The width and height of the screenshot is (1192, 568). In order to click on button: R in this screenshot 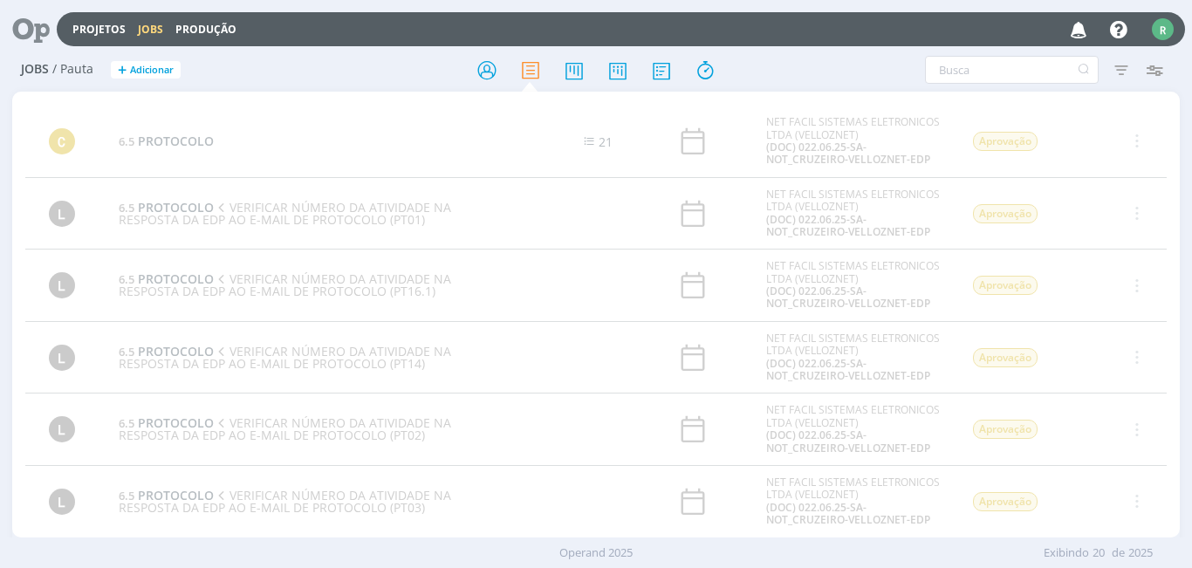, I will do `click(1162, 29)`.